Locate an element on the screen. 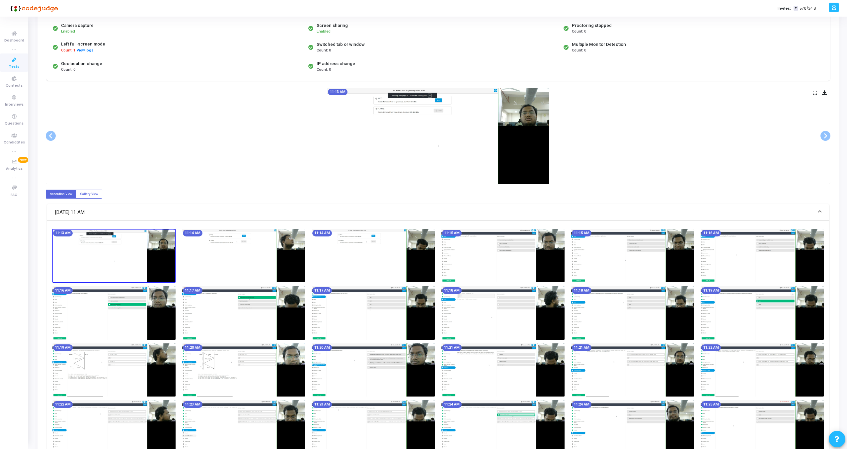 Image resolution: width=847 pixels, height=449 pixels. img: screenshot-1758001523145.jpeg is located at coordinates (503, 255).